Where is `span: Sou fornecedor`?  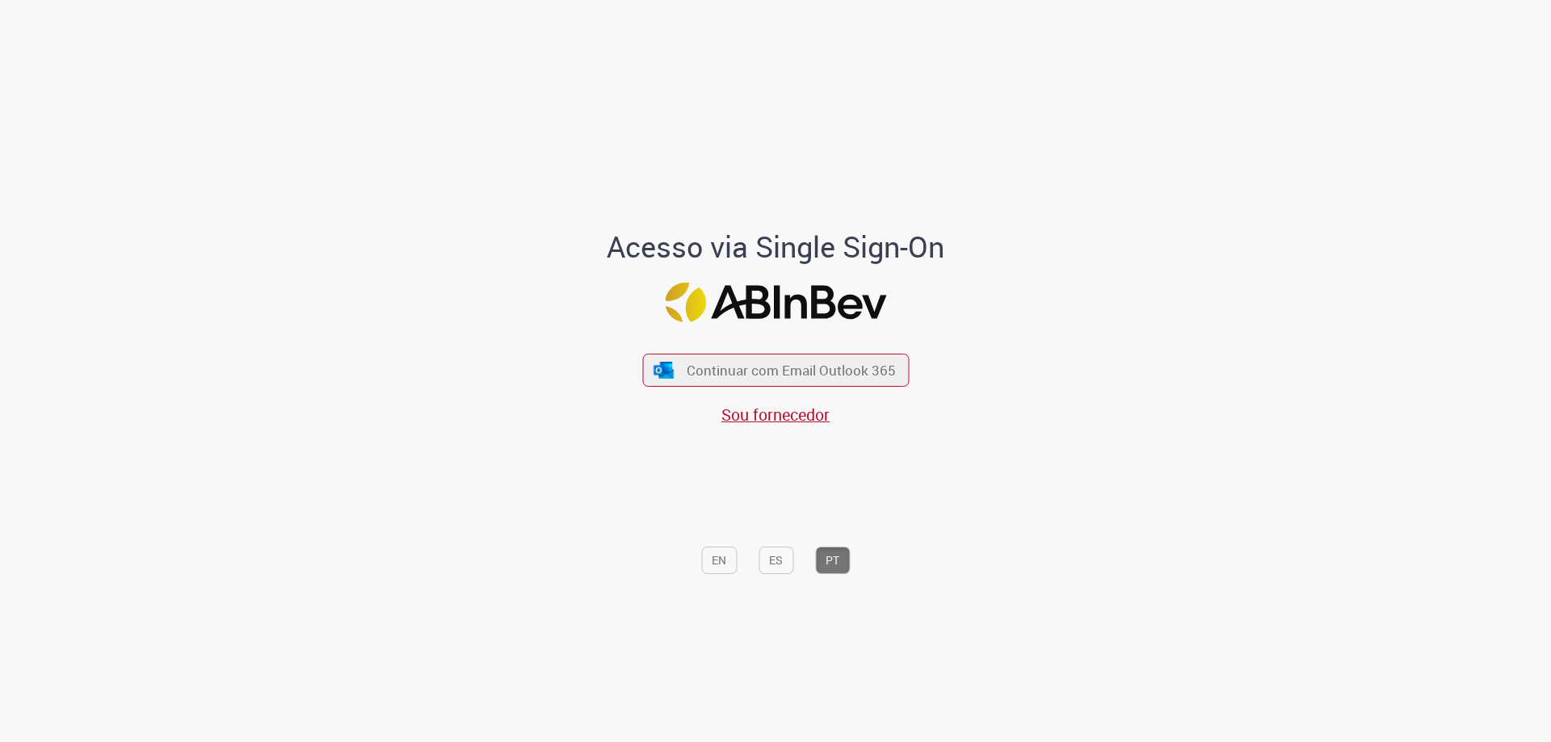 span: Sou fornecedor is located at coordinates (775, 414).